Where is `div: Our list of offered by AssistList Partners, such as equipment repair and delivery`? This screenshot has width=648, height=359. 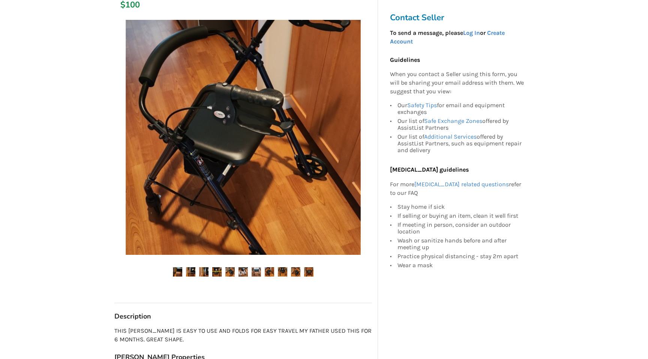 div: Our list of offered by AssistList Partners, such as equipment repair and delivery is located at coordinates (461, 143).